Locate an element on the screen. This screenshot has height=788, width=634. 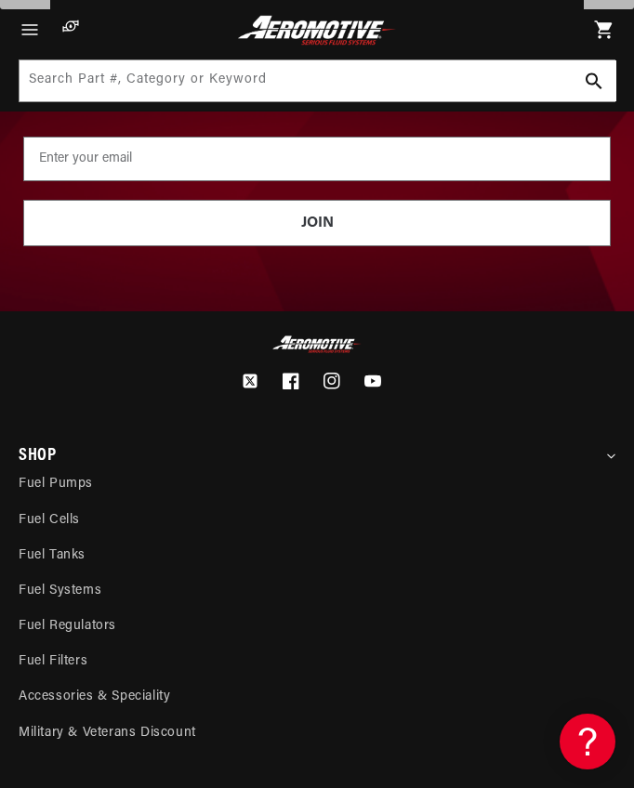
a: Fuel Filters is located at coordinates (317, 662).